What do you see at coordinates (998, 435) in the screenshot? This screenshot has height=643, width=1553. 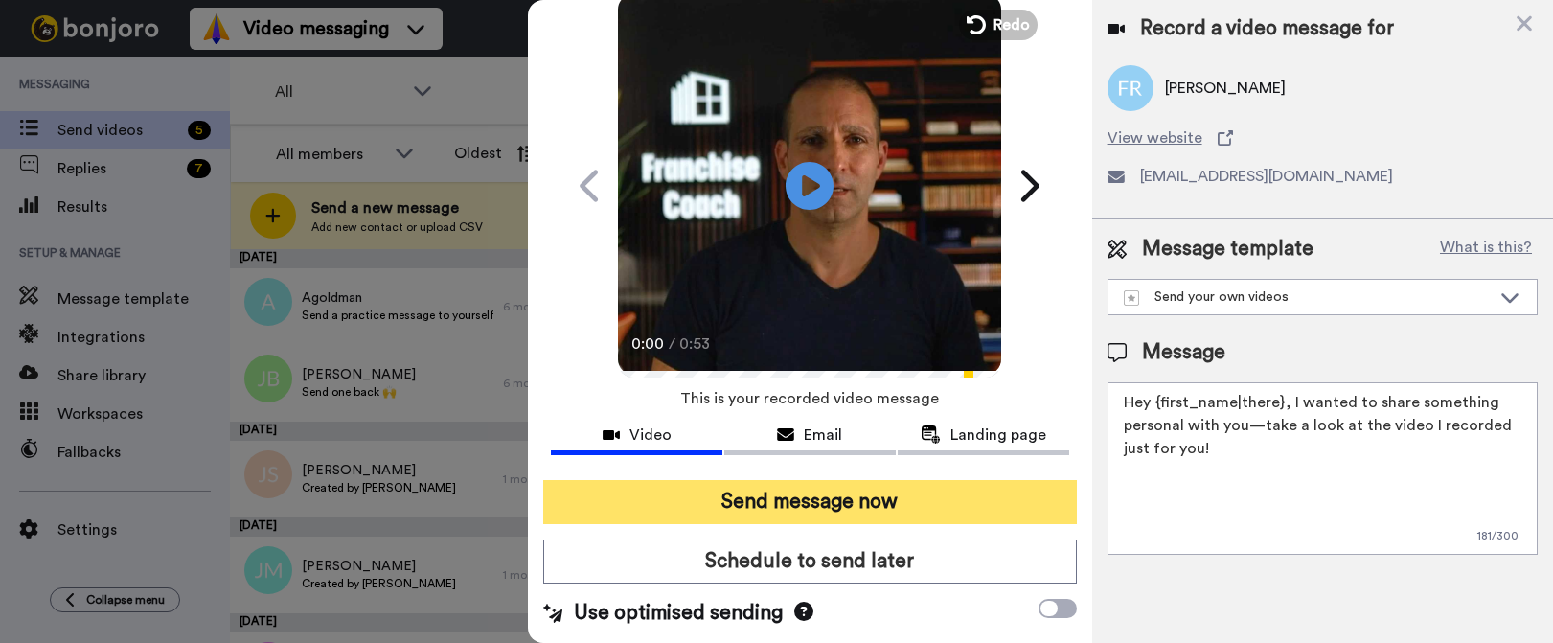 I see `span: Landing page` at bounding box center [998, 435].